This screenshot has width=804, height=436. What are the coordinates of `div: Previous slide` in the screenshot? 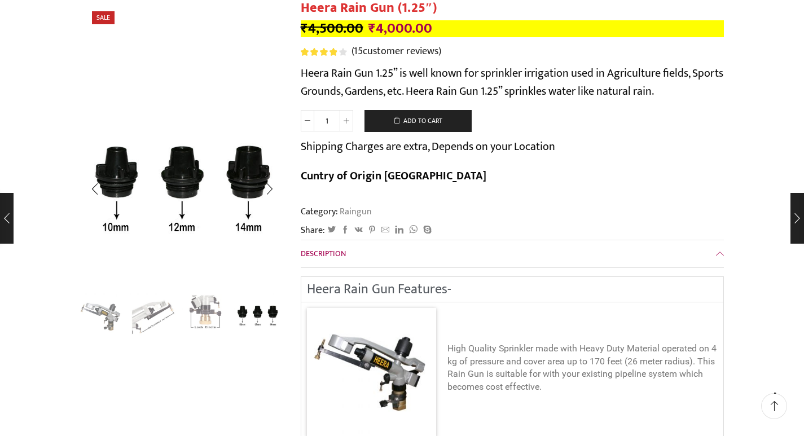 It's located at (95, 189).